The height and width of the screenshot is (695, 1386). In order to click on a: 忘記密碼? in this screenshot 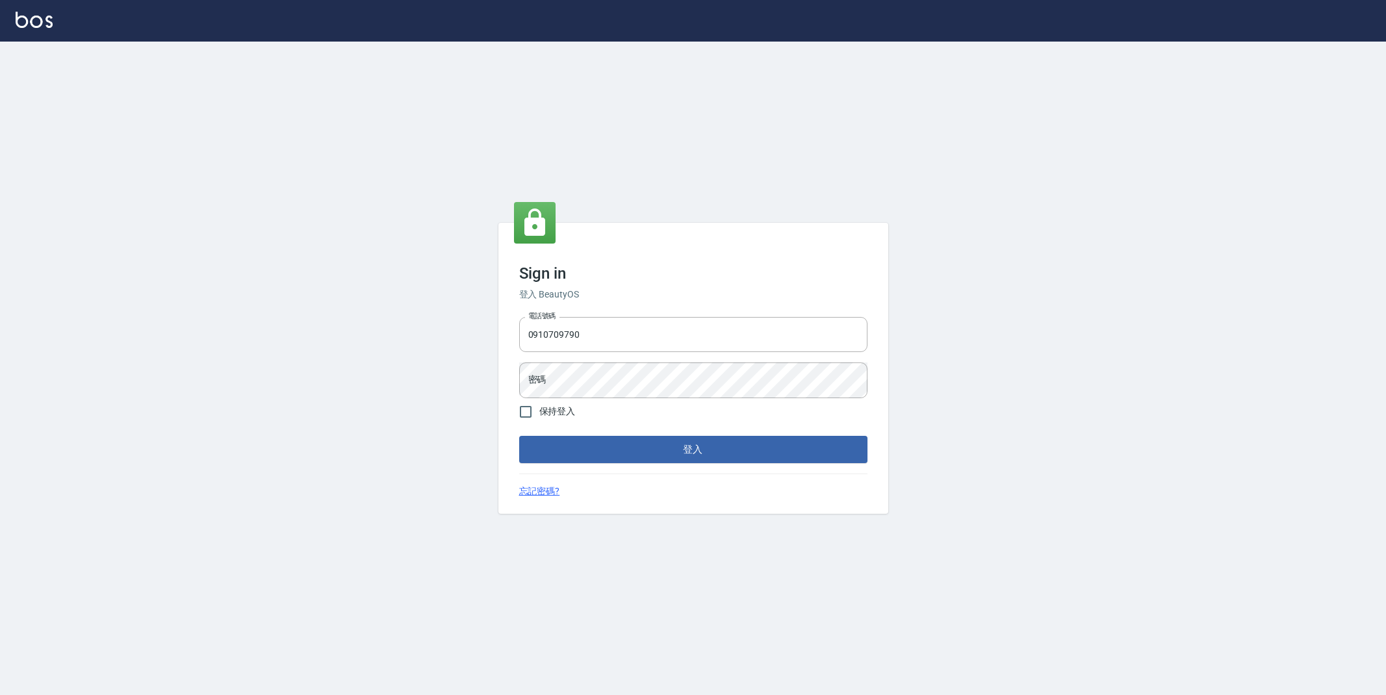, I will do `click(539, 491)`.